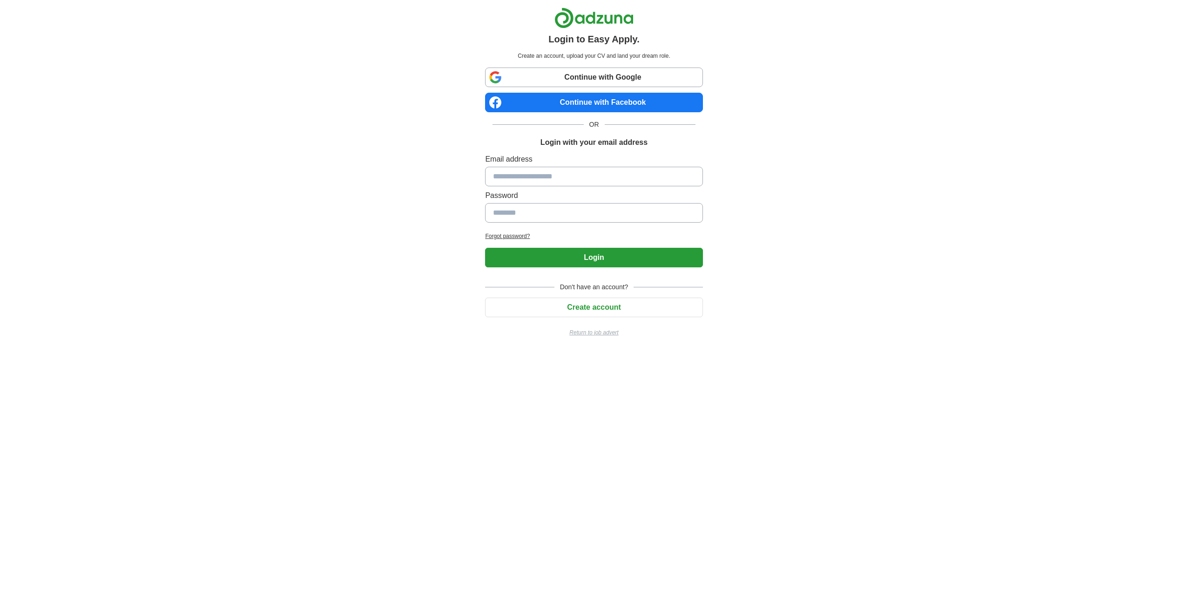 This screenshot has width=1188, height=612. I want to click on a: Return to job advert, so click(594, 332).